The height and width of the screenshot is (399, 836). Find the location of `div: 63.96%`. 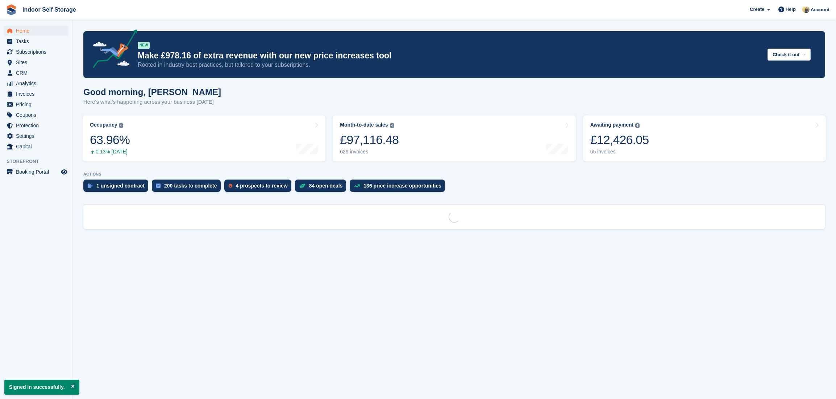

div: 63.96% is located at coordinates (110, 140).